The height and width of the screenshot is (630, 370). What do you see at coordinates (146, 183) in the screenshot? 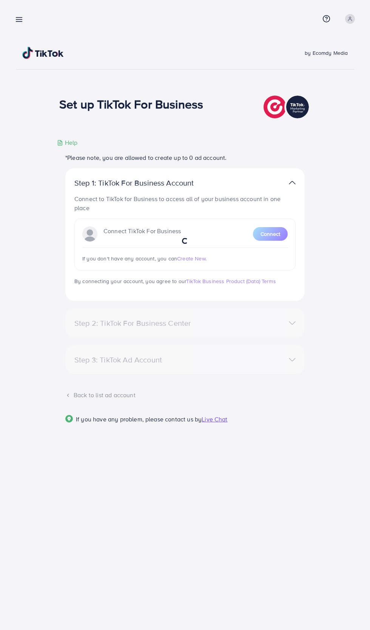
I see `p: Step 1: TikTok For Business Account` at bounding box center [146, 183].